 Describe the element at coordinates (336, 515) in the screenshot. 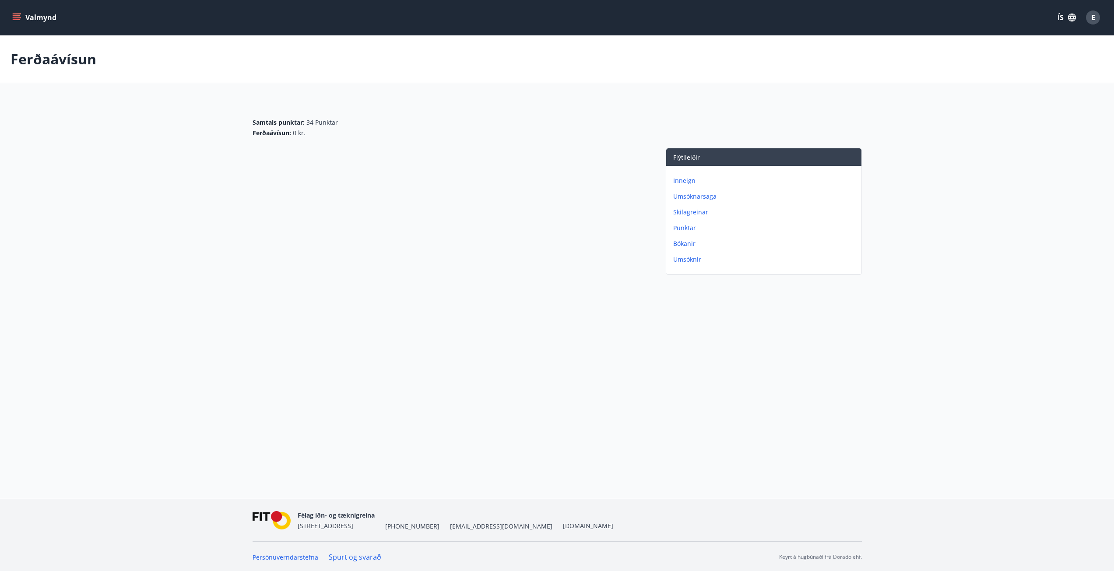

I see `span: Félag iðn- og tæknigreina` at that location.